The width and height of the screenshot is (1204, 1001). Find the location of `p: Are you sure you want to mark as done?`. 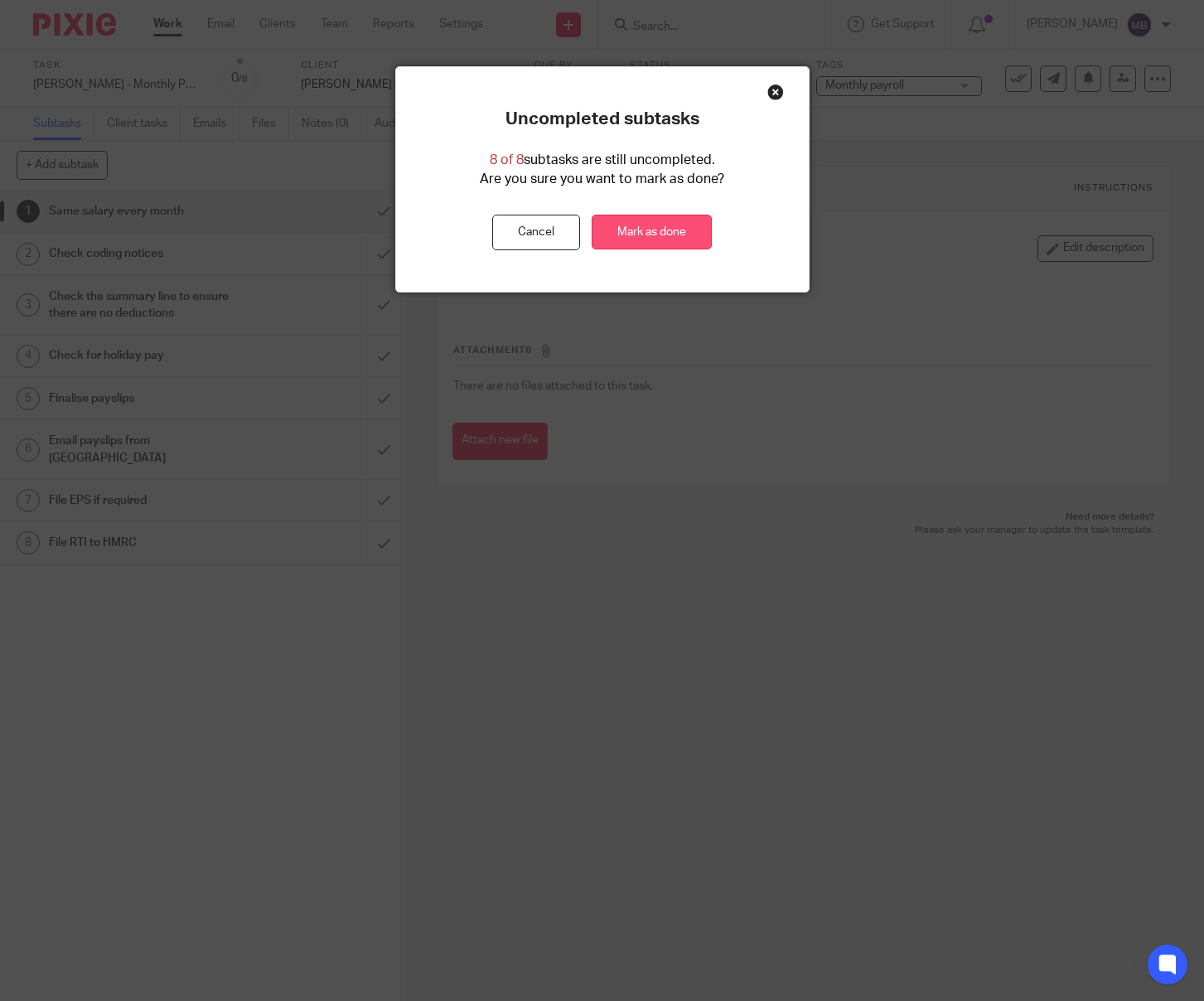

p: Are you sure you want to mark as done? is located at coordinates (602, 179).